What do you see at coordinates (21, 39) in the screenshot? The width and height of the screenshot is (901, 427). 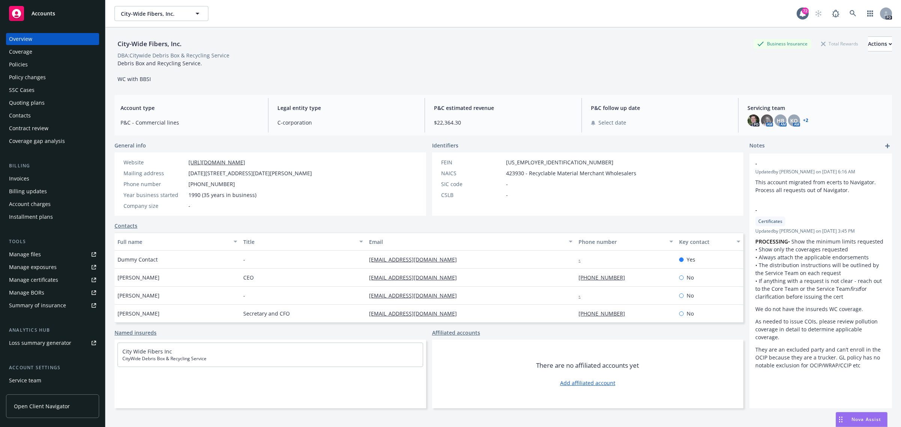 I see `div: Overview` at bounding box center [21, 39].